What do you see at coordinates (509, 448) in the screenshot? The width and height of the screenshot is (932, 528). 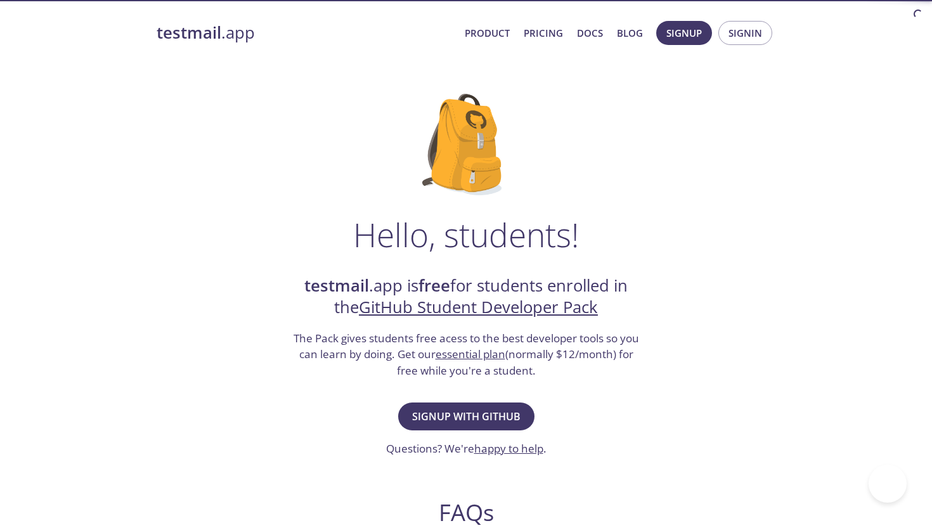 I see `a: happy to help` at bounding box center [509, 448].